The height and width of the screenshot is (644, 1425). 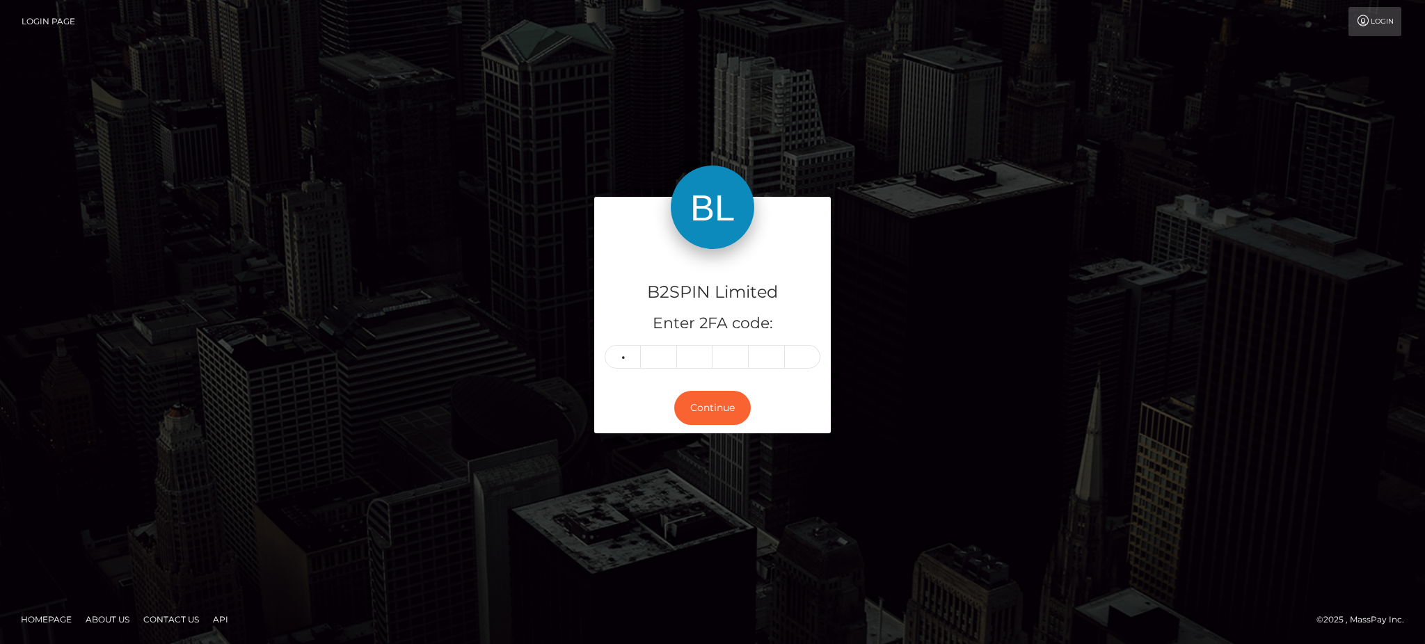 What do you see at coordinates (46, 619) in the screenshot?
I see `a: Homepage` at bounding box center [46, 619].